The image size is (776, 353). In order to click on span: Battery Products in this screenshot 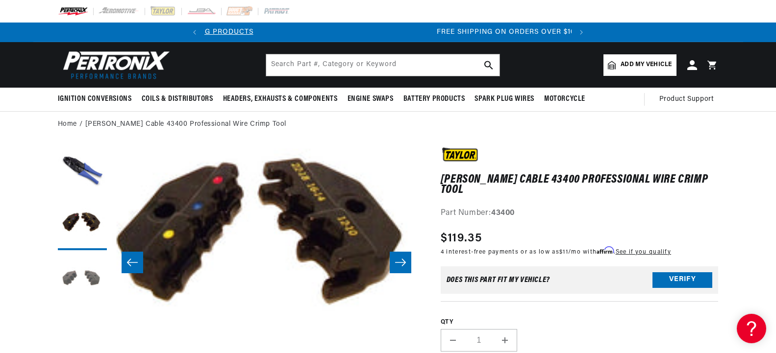, I will do `click(434, 99)`.